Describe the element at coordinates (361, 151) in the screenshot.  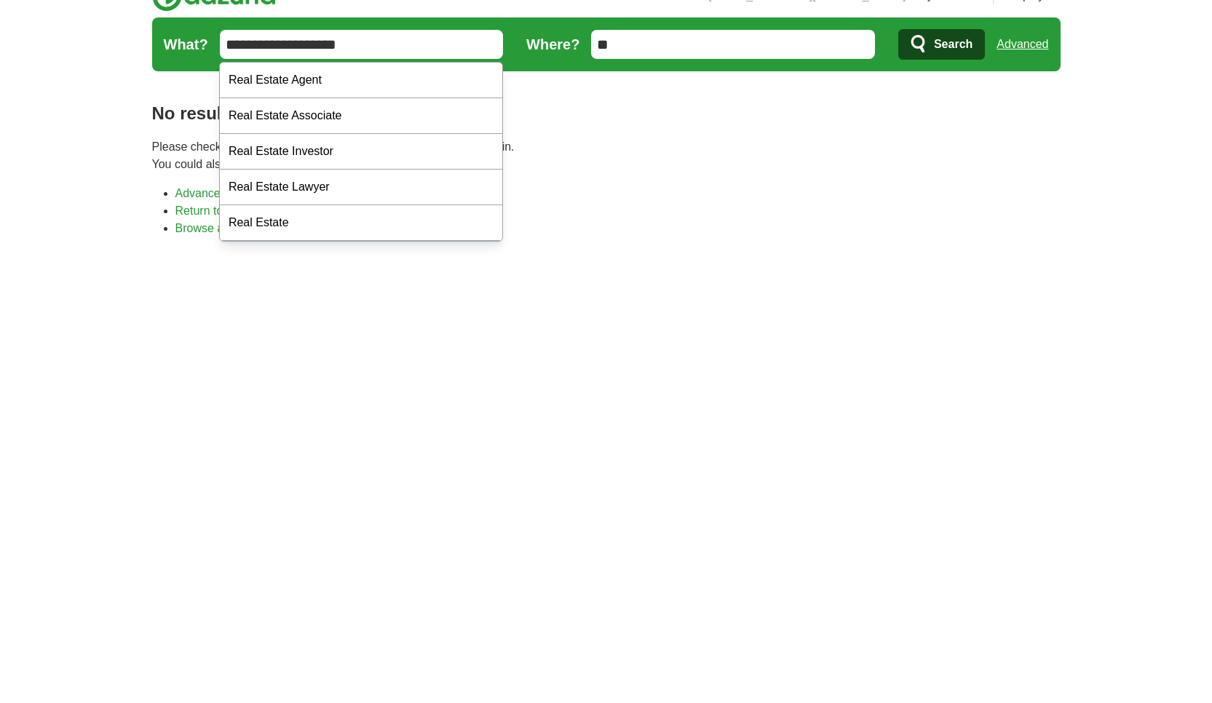
I see `div: Real Estate Investor` at that location.